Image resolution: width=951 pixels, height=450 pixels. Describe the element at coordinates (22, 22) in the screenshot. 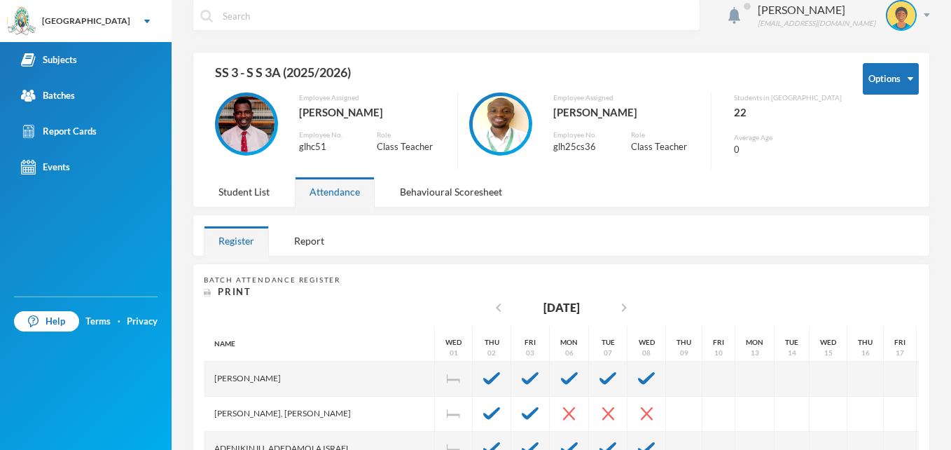

I see `img: logo` at that location.